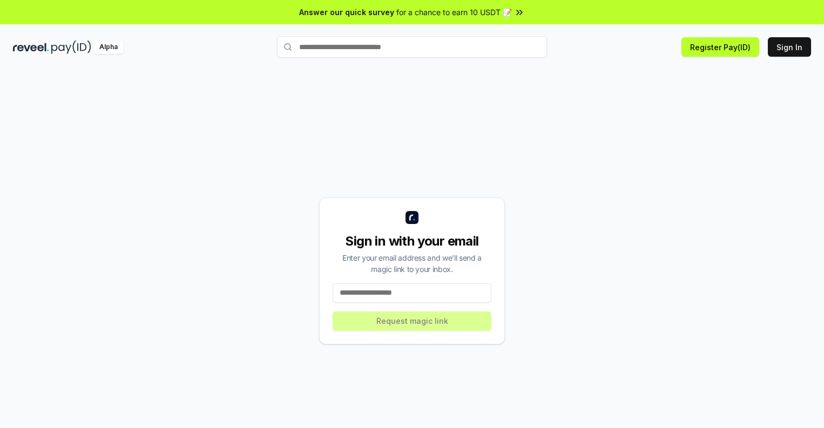 Image resolution: width=824 pixels, height=428 pixels. Describe the element at coordinates (412, 263) in the screenshot. I see `div: Enter your email address and we’ll send a magic link to your inbox.` at that location.